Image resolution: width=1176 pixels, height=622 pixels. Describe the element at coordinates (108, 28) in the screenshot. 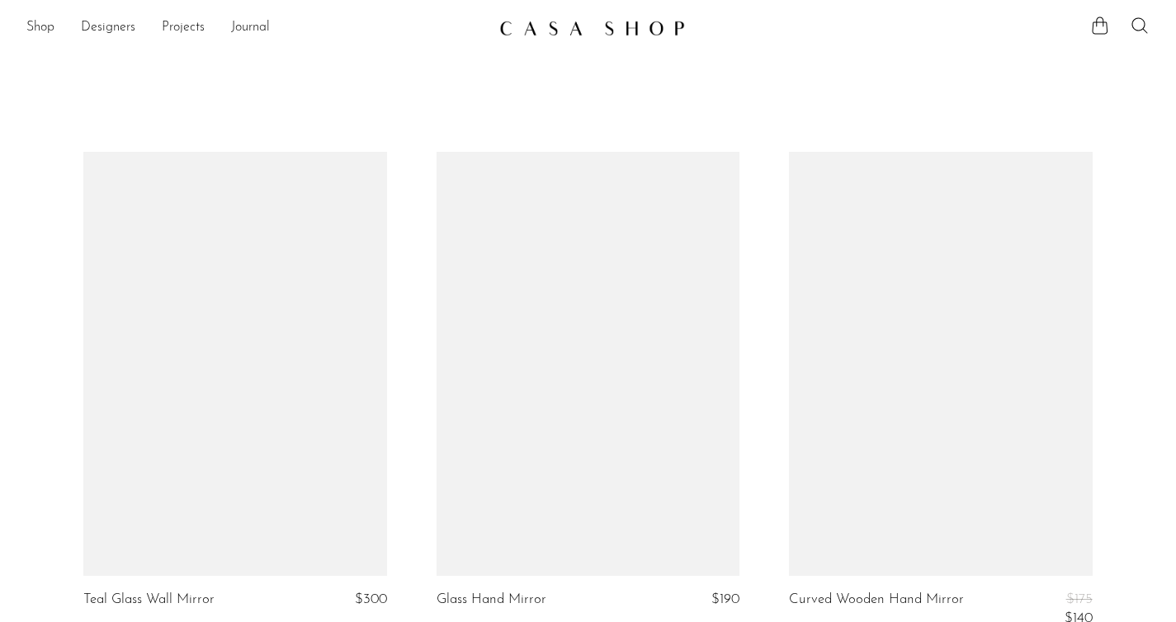

I see `a: Designers` at that location.